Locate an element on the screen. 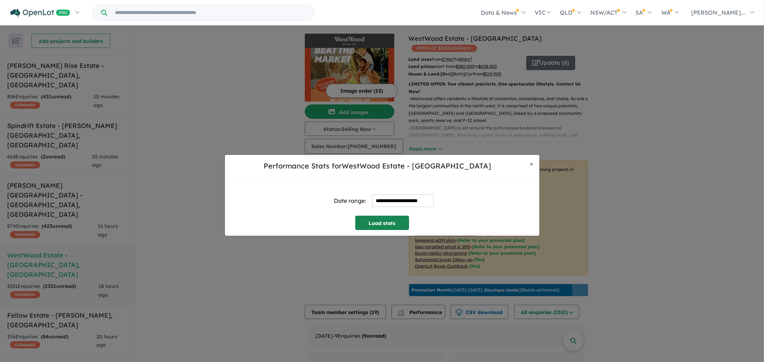 The image size is (764, 362). input: Try estate name, suburb, builder or developer is located at coordinates (211, 13).